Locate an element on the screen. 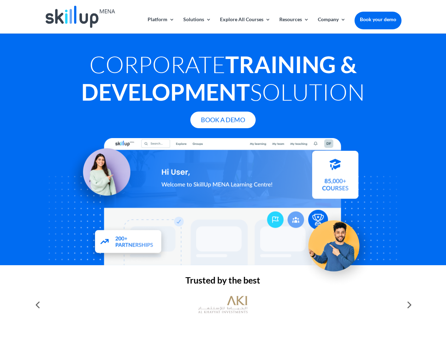 This screenshot has height=339, width=446. img: al khayyat investments logo is located at coordinates (223, 305).